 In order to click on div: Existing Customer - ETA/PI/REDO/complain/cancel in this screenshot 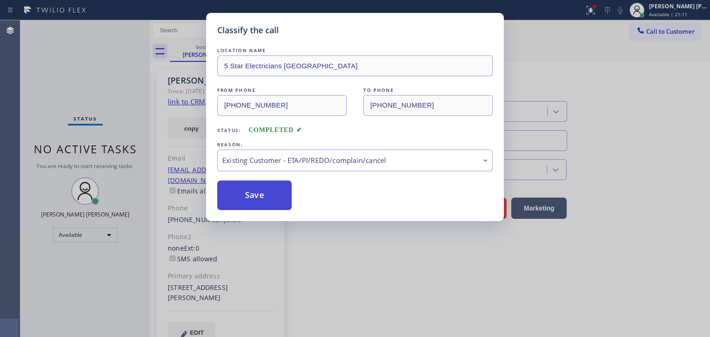, I will do `click(355, 160)`.